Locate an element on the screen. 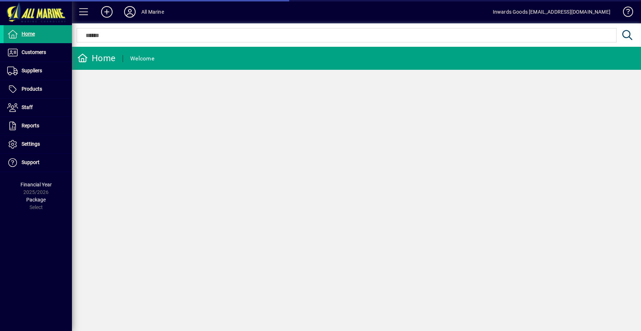 This screenshot has width=641, height=331. span: Suppliers is located at coordinates (32, 71).